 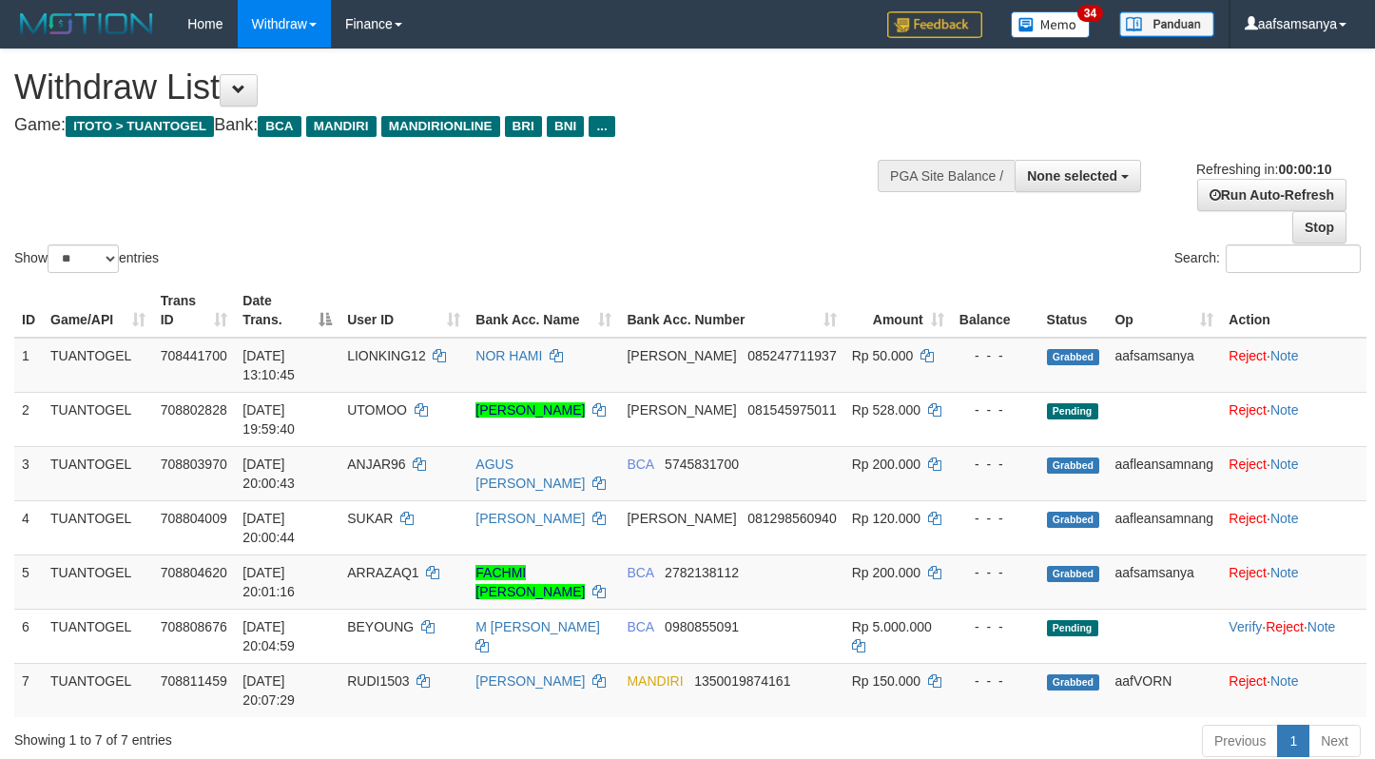 I want to click on a: Next, so click(x=1334, y=741).